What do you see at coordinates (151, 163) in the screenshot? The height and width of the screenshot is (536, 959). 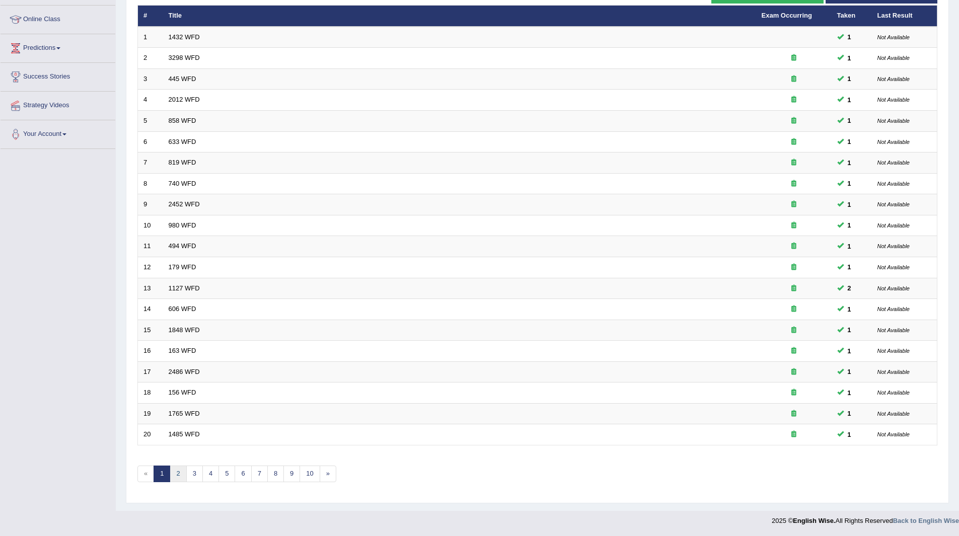 I see `td: 7` at bounding box center [151, 163].